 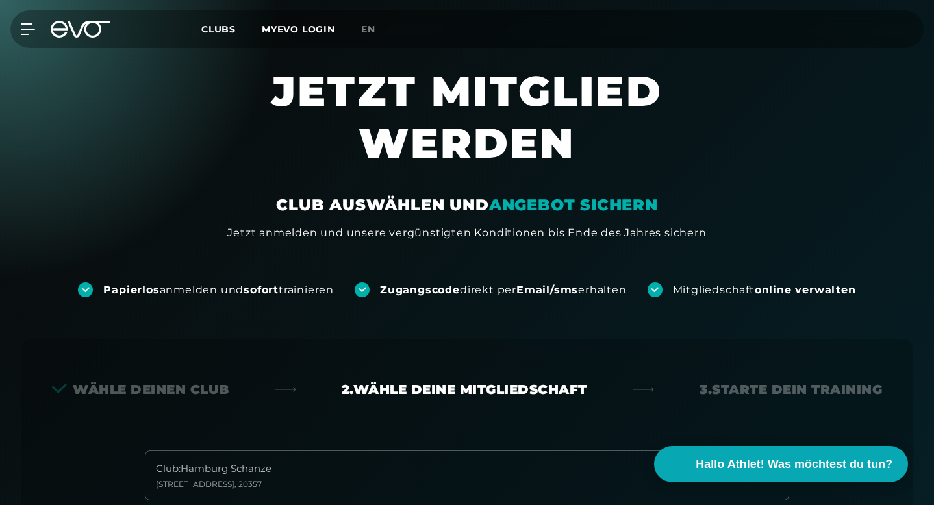 What do you see at coordinates (218, 29) in the screenshot?
I see `span: Clubs` at bounding box center [218, 29].